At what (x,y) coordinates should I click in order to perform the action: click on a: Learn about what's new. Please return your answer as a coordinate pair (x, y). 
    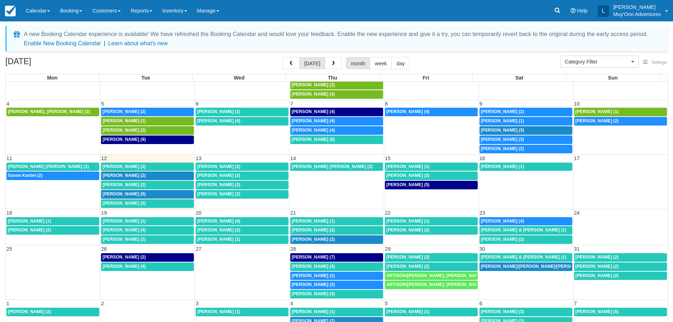
    Looking at the image, I should click on (138, 43).